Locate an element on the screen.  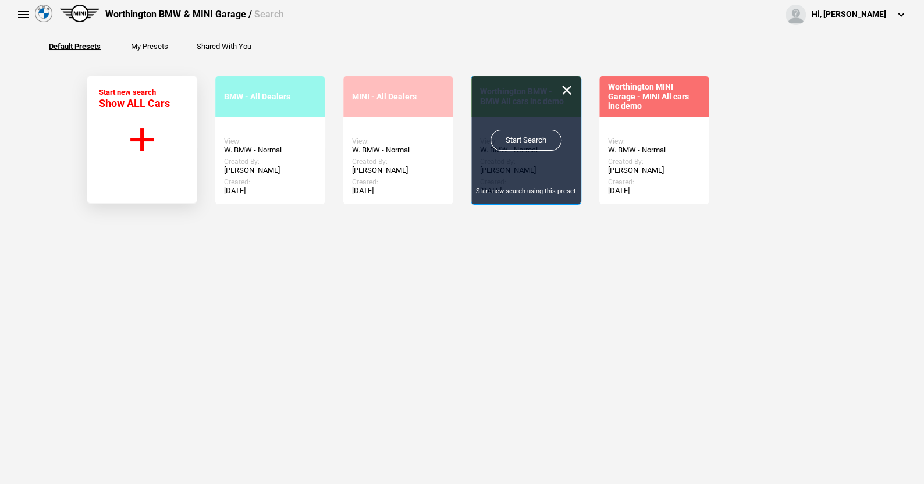
div: Start new search is located at coordinates (134, 98).